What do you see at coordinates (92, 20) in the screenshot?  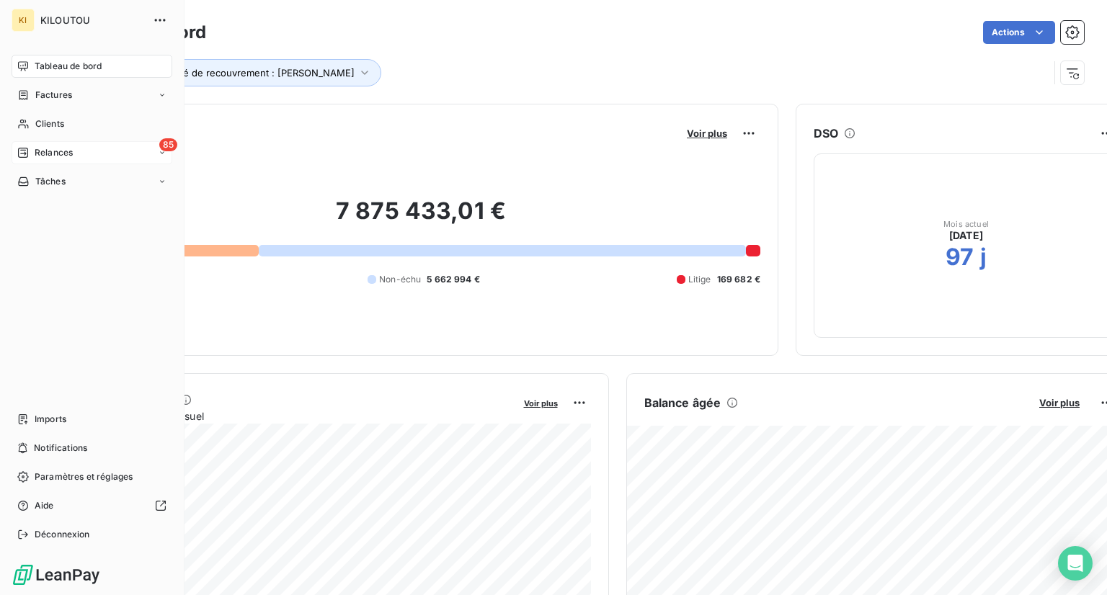 I see `span: KILOUTOU` at bounding box center [92, 20].